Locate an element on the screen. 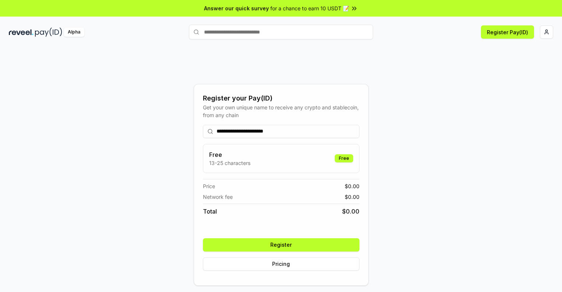 The width and height of the screenshot is (562, 292). div: Get your own unique name to receive any crypto and stablecoin, from any chain is located at coordinates (281, 111).